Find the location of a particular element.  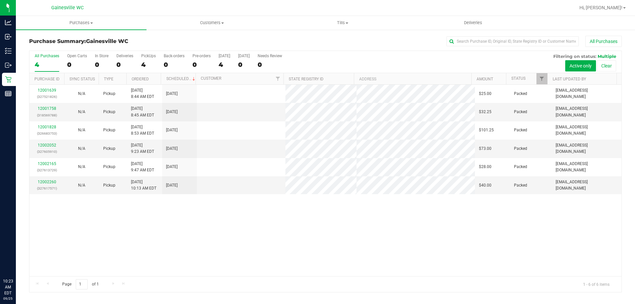

button: Clear is located at coordinates (607, 66).